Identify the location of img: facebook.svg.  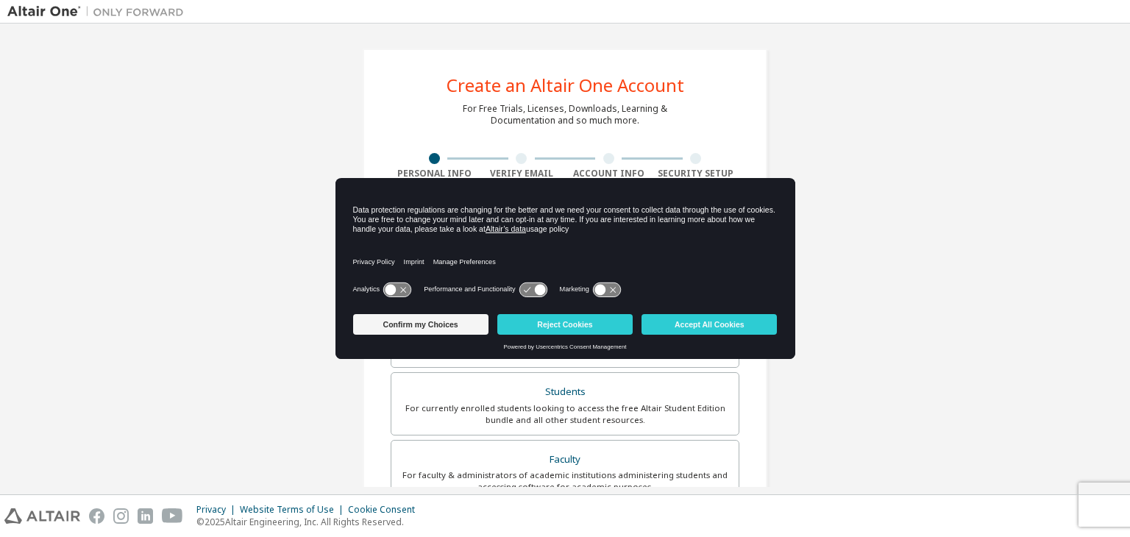
(96, 516).